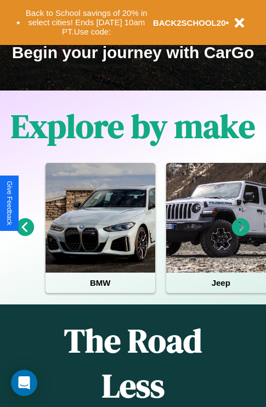 The image size is (266, 407). Describe the element at coordinates (189, 22) in the screenshot. I see `b: BACK2SCHOOL20` at that location.